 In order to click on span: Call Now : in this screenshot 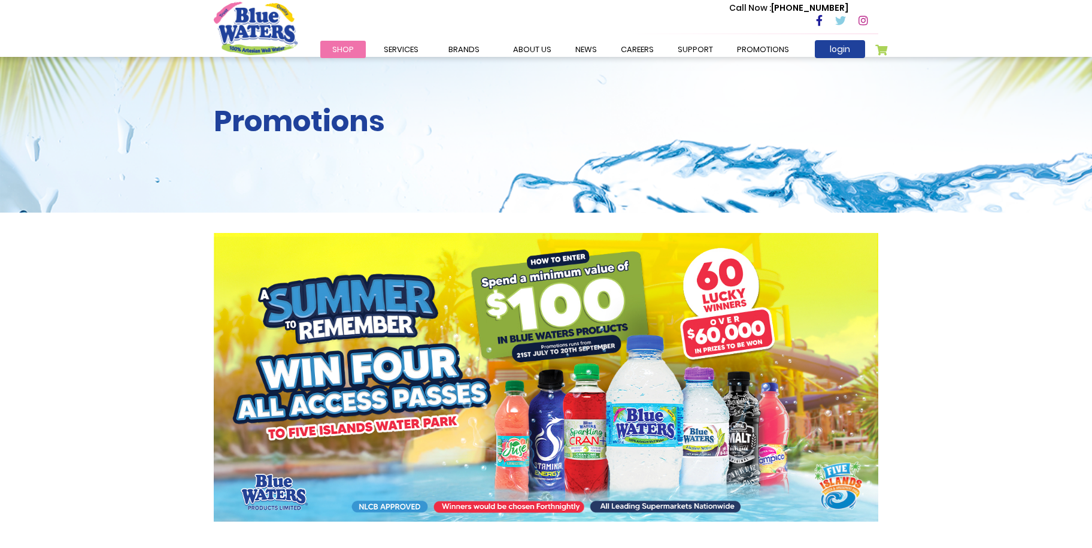, I will do `click(750, 8)`.